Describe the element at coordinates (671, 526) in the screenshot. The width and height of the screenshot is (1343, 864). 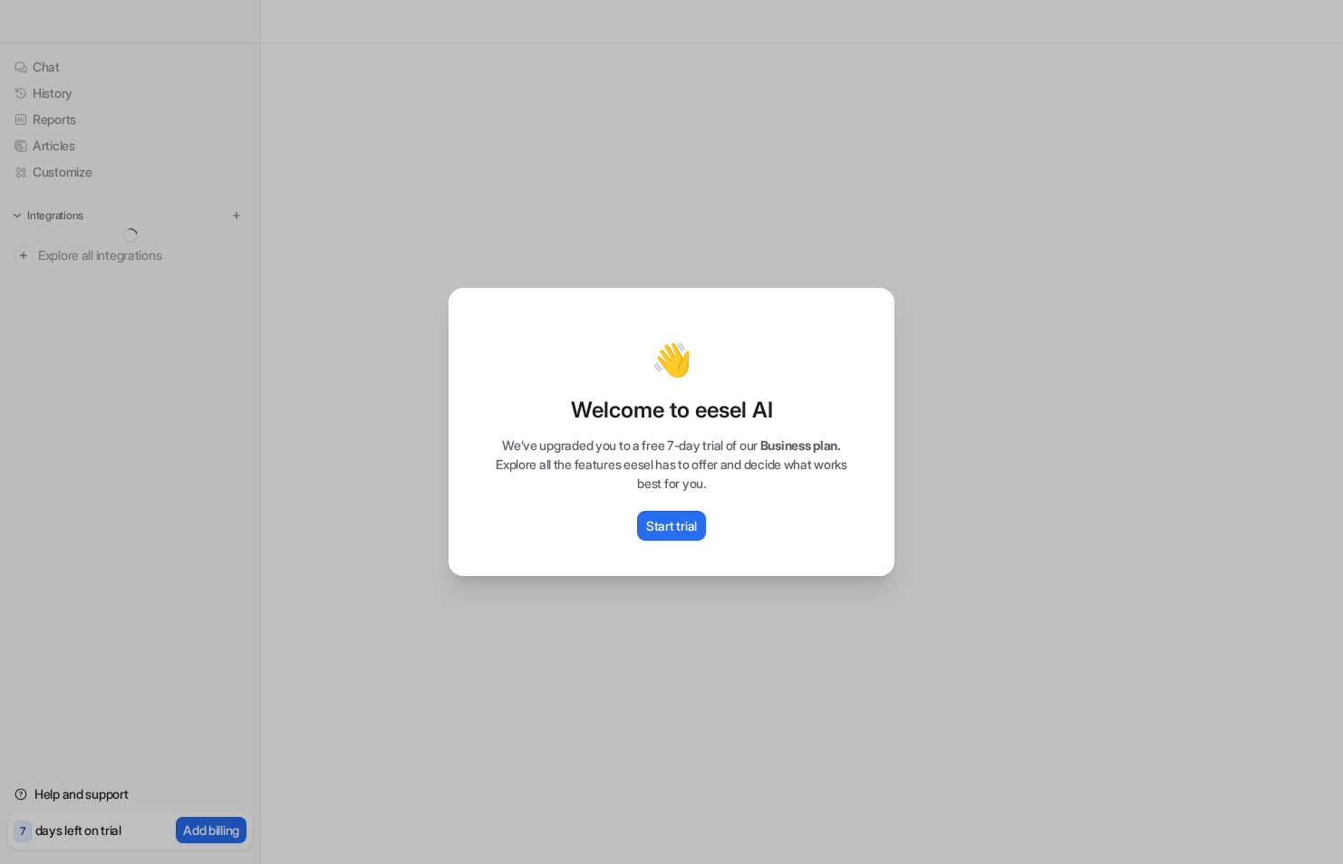
I see `p: Start trial` at that location.